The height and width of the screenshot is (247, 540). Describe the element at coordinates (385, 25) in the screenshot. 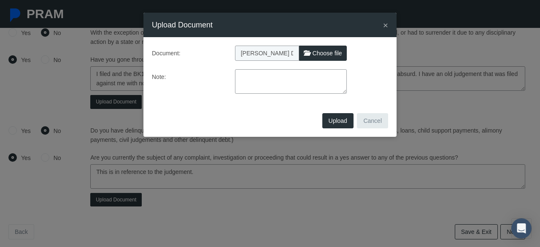

I see `button: Close` at that location.